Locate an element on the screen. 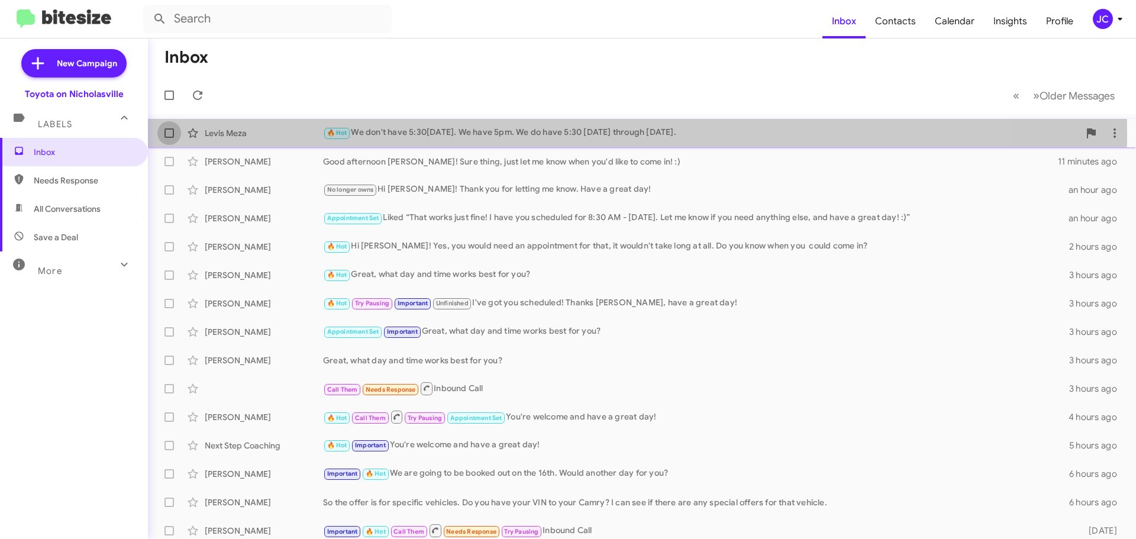 The width and height of the screenshot is (1136, 539). a: Insights is located at coordinates (1010, 21).